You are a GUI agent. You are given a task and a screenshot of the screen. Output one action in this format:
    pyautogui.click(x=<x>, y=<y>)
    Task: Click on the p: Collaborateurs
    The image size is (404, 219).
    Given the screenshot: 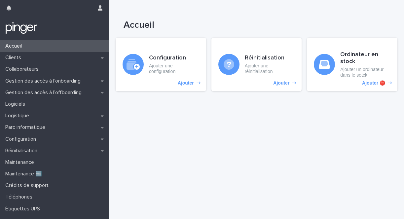 What is the action you would take?
    pyautogui.click(x=23, y=69)
    